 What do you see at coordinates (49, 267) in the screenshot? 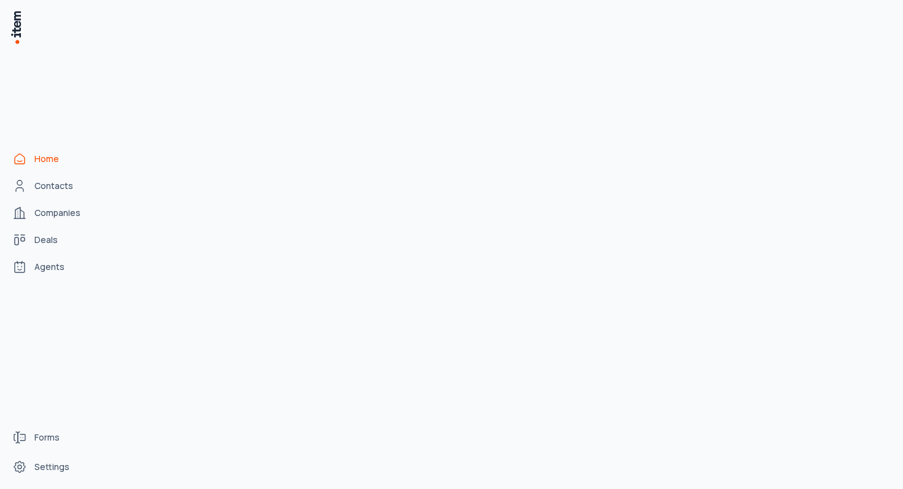
I see `span: Agents` at bounding box center [49, 267].